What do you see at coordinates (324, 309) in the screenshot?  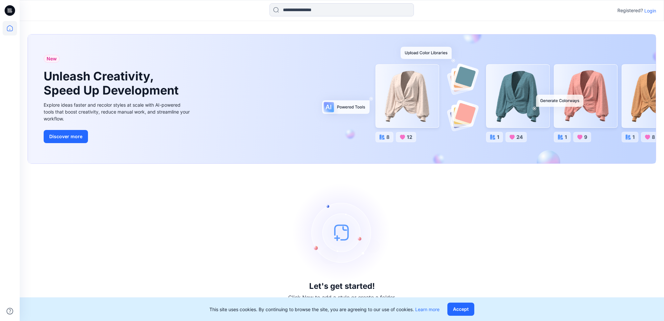 I see `p: This site uses cookies. By continuing to browse the site, you are agreeing to our use of cookies.` at bounding box center [324, 309].